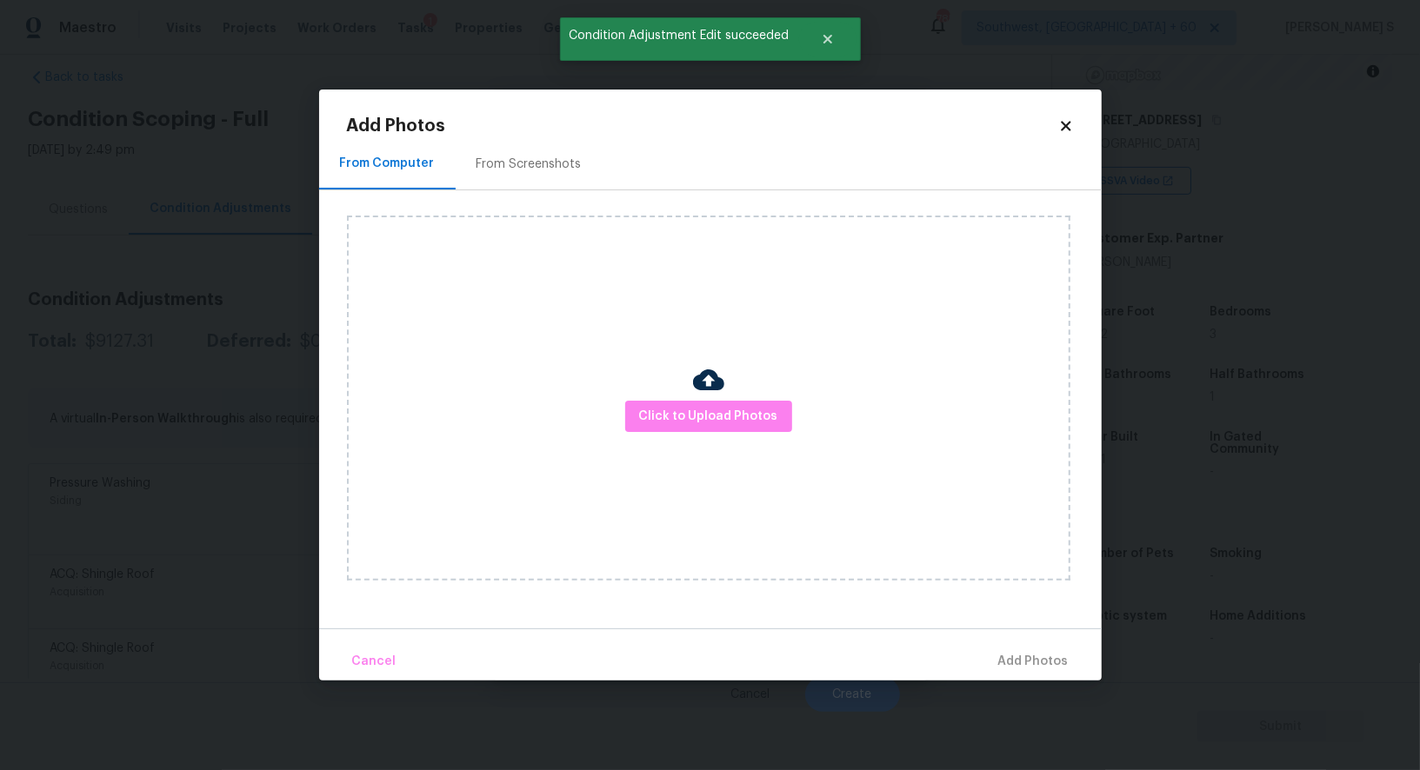  Describe the element at coordinates (702, 126) in the screenshot. I see `h2: Add Photos` at that location.